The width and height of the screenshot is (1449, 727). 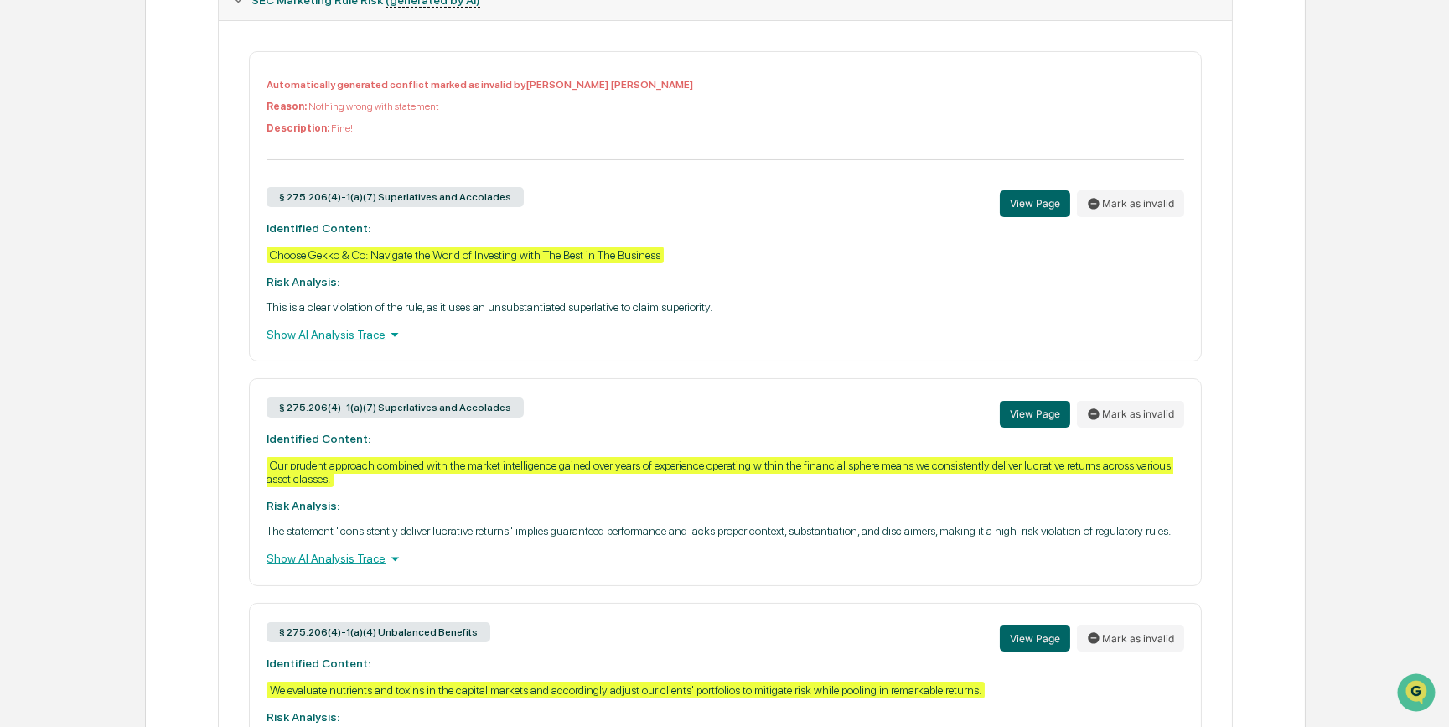 What do you see at coordinates (62, 220) in the screenshot?
I see `a: 🖐️Preclearance` at bounding box center [62, 220].